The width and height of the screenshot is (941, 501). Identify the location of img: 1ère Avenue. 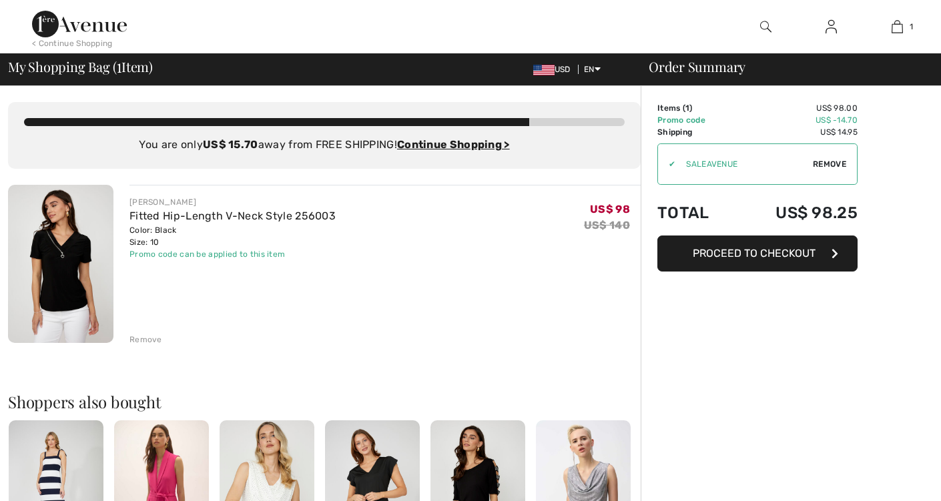
(79, 24).